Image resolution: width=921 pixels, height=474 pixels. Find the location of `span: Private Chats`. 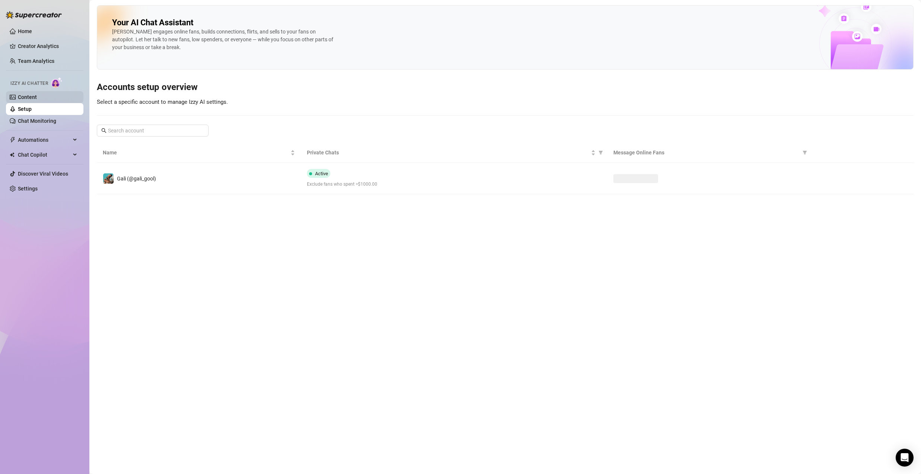

span: Private Chats is located at coordinates (448, 153).